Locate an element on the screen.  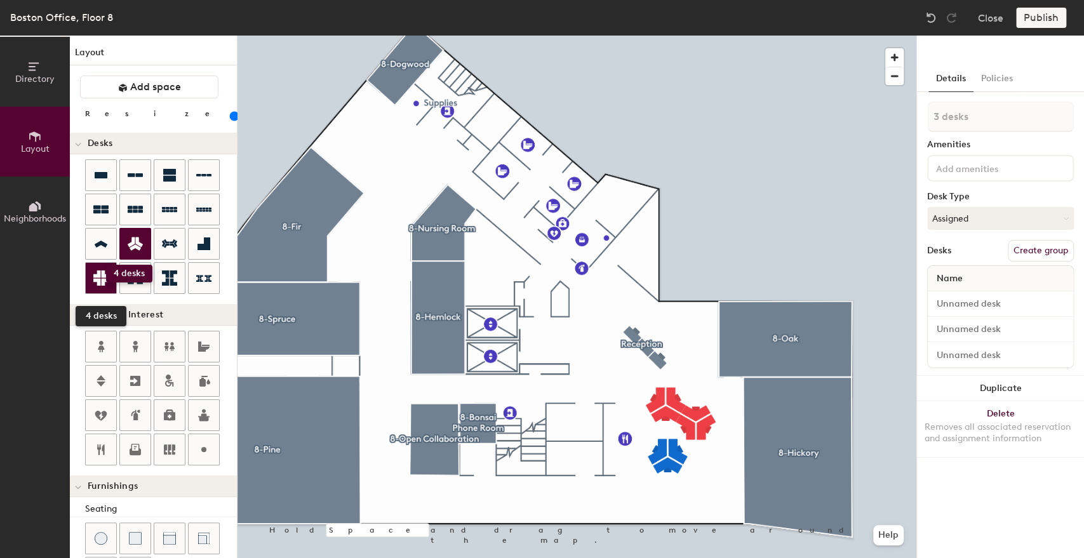
span: Add space is located at coordinates (156, 87).